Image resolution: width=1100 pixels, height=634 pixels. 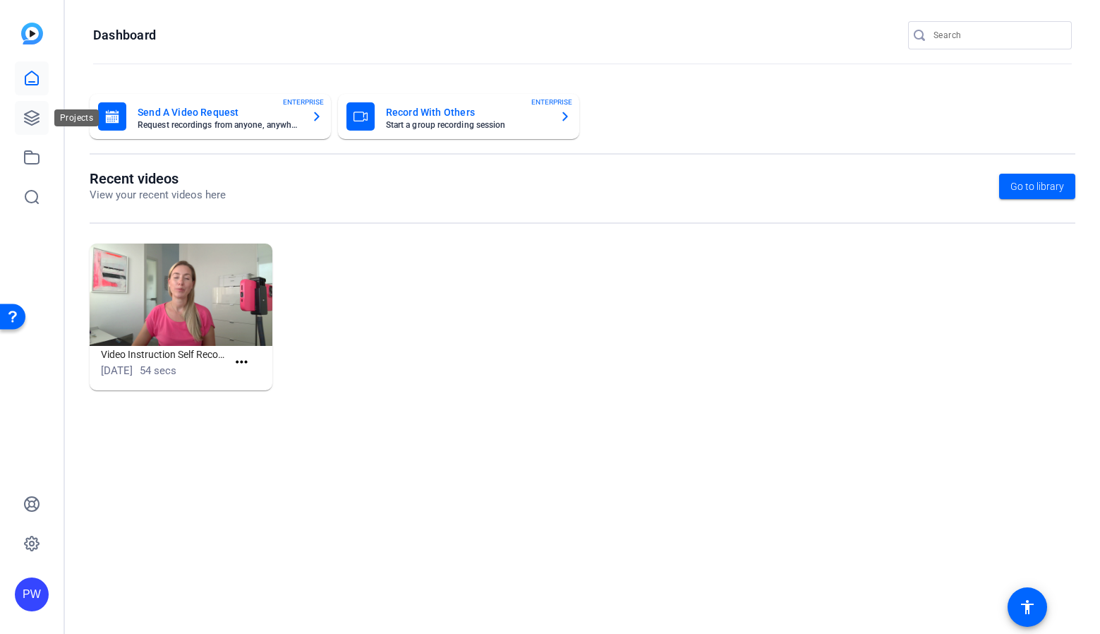 I want to click on mat-card-subtitle: Request recordings from anyone, anywhere, so click(x=219, y=125).